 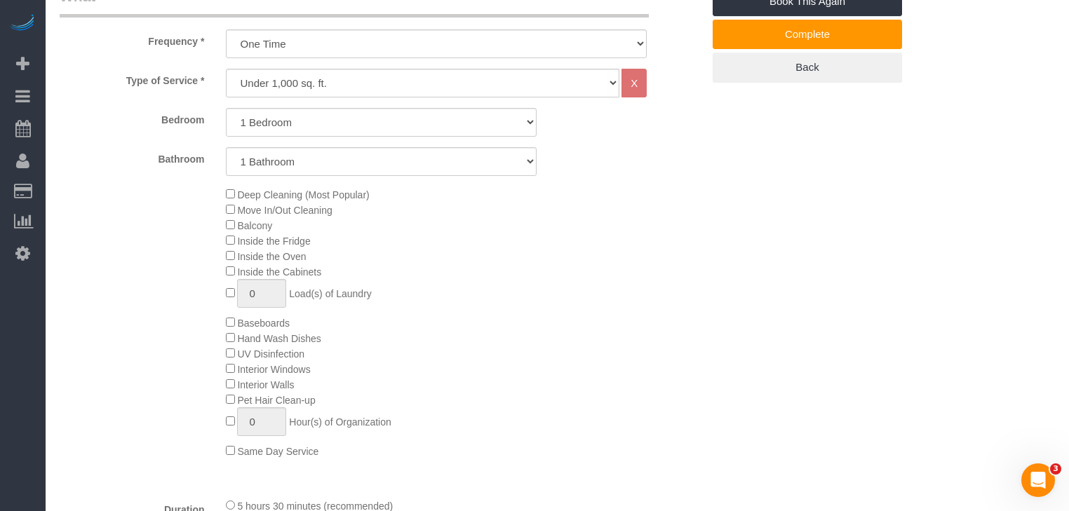 I want to click on span: Balcony, so click(x=255, y=226).